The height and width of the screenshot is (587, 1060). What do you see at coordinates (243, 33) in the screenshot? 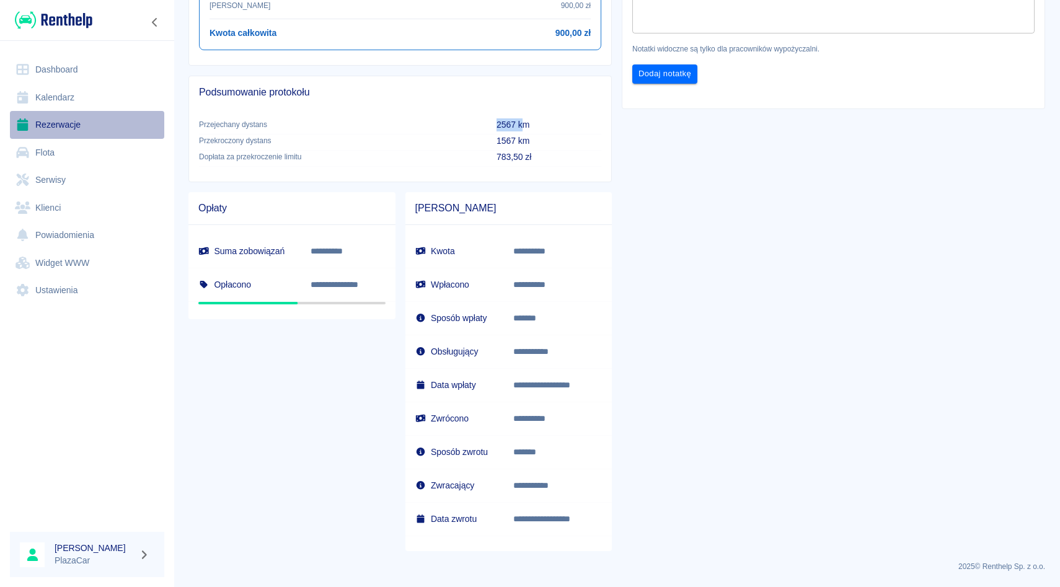
I see `h6: Kwota całkowita` at bounding box center [243, 33].